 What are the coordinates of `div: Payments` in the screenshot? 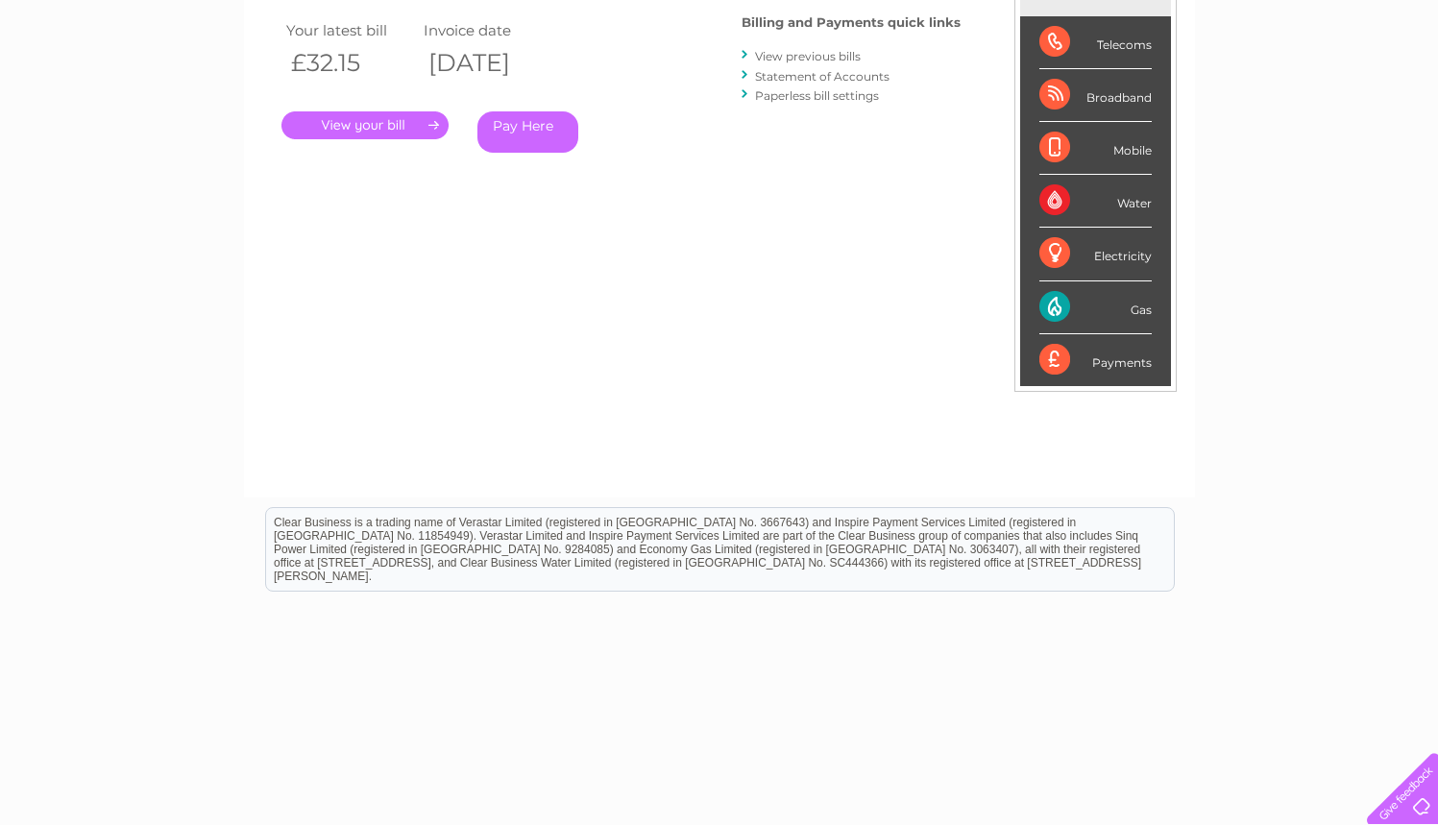 It's located at (1095, 360).